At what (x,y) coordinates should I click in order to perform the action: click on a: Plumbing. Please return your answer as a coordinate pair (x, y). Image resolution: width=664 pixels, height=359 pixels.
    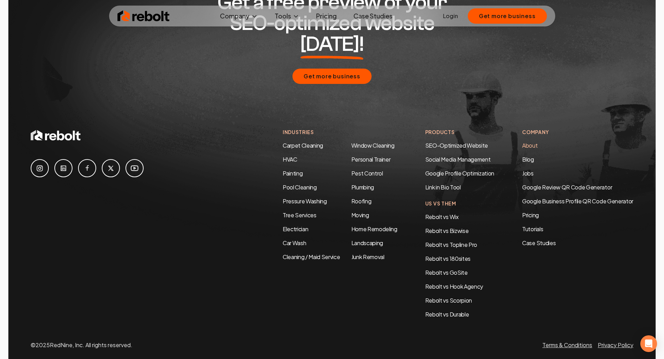
    Looking at the image, I should click on (363, 187).